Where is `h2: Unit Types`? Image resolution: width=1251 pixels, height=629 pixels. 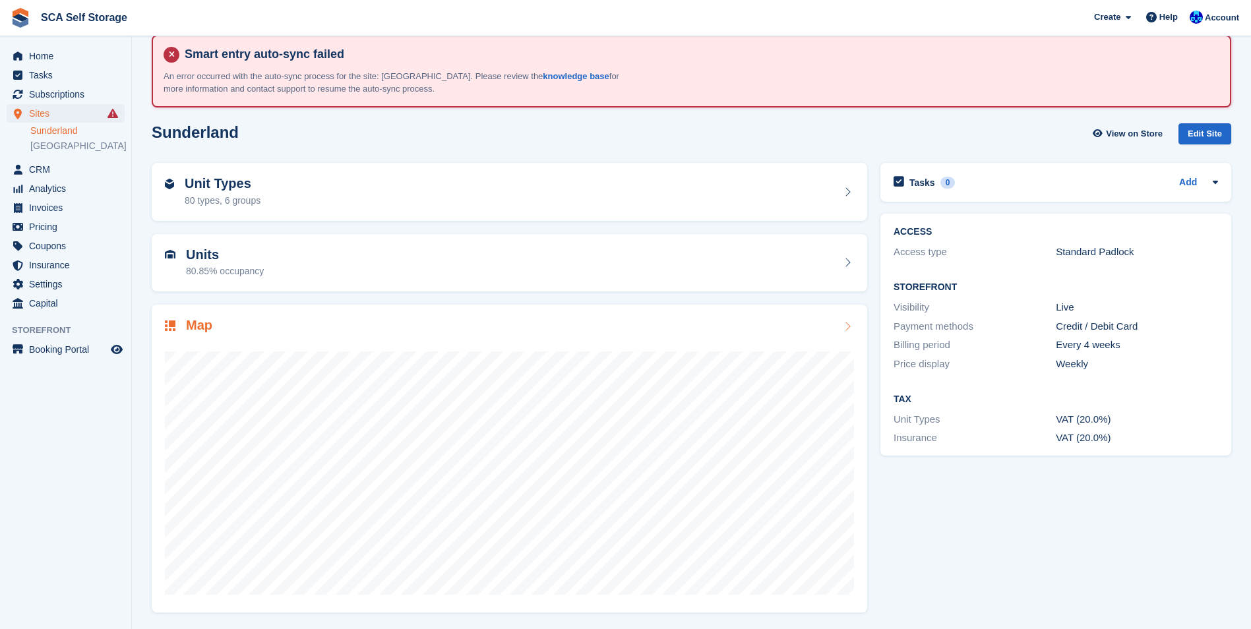 h2: Unit Types is located at coordinates (222, 183).